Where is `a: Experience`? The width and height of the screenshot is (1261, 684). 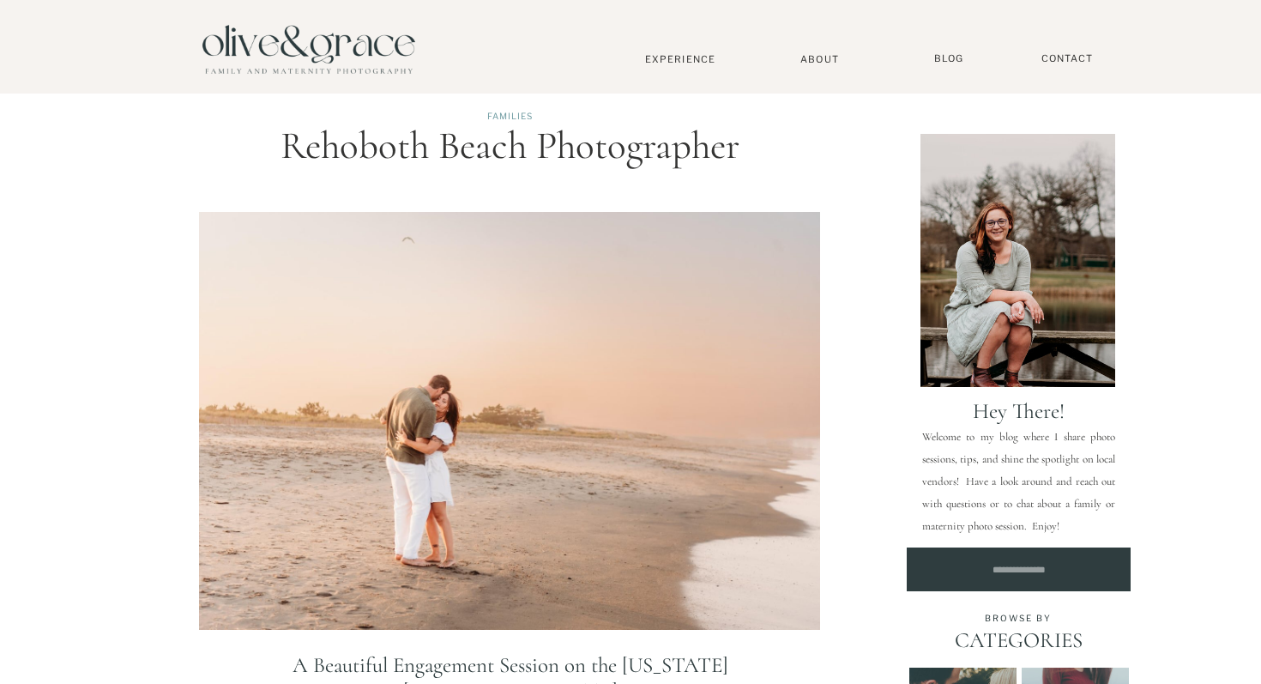
a: Experience is located at coordinates (680, 59).